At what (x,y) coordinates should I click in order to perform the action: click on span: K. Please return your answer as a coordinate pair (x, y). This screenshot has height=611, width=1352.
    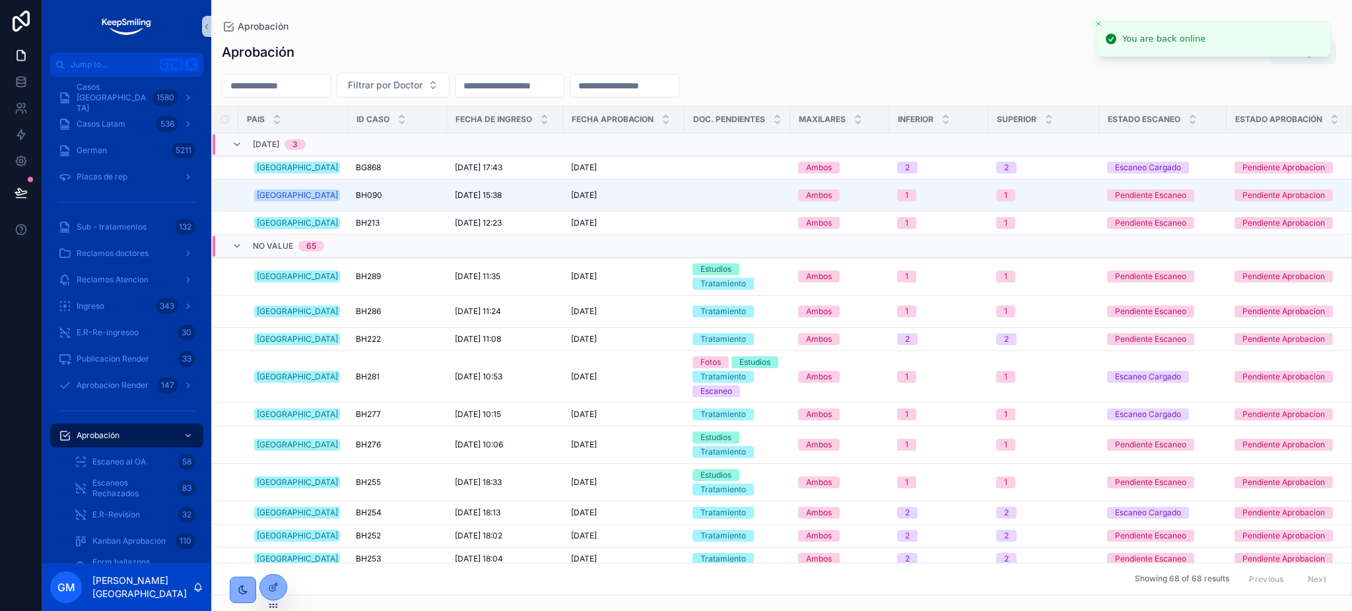
    Looking at the image, I should click on (191, 65).